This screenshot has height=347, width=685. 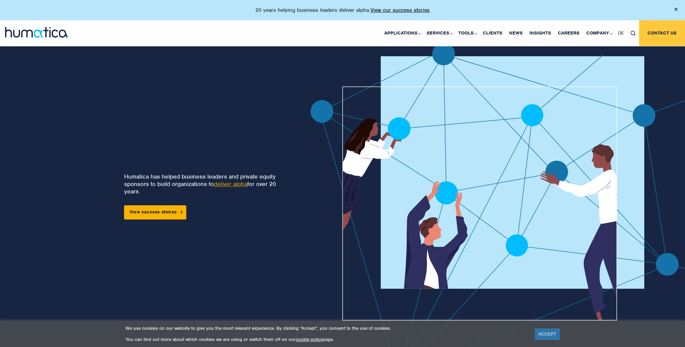 What do you see at coordinates (493, 33) in the screenshot?
I see `a: Clients` at bounding box center [493, 33].